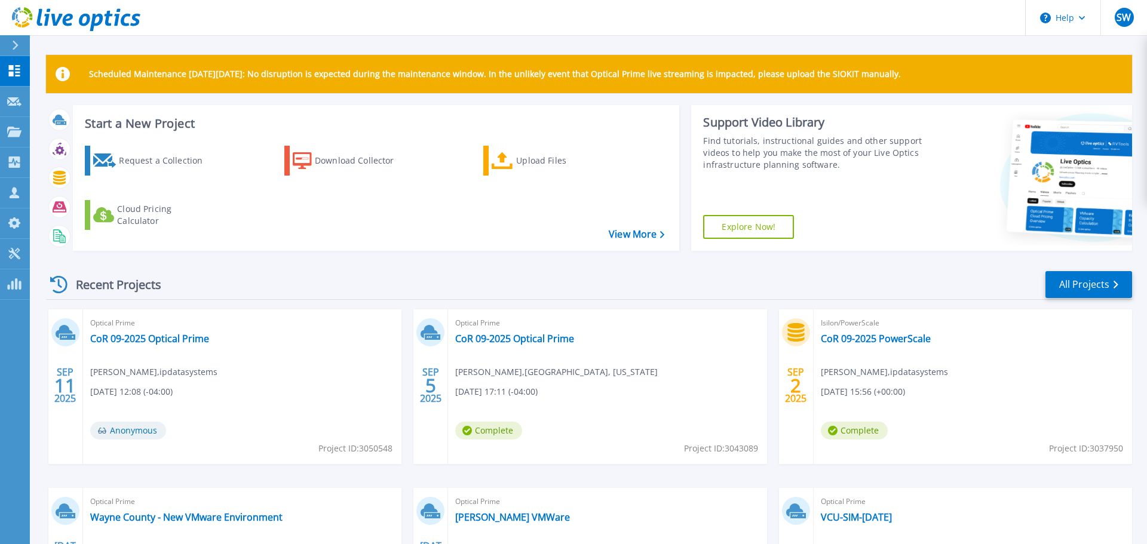  What do you see at coordinates (167, 161) in the screenshot?
I see `div: Request a Collection` at bounding box center [167, 161].